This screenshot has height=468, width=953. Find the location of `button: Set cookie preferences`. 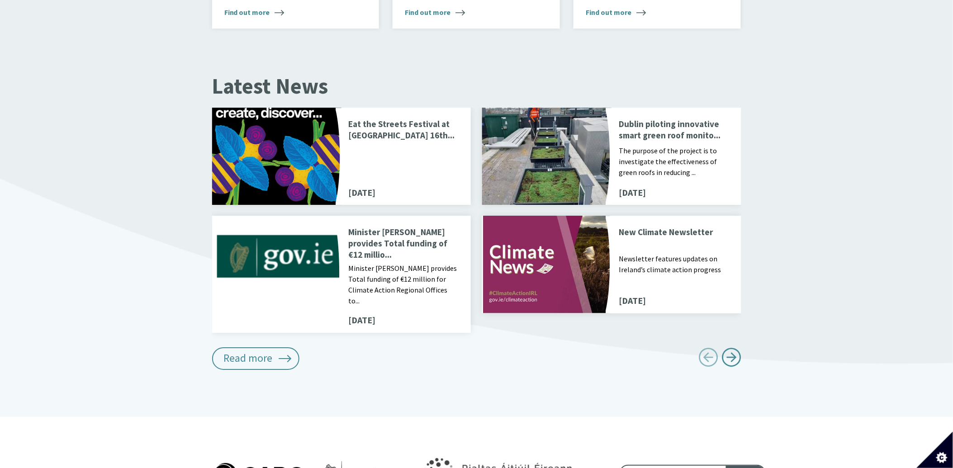

button: Set cookie preferences is located at coordinates (935, 450).